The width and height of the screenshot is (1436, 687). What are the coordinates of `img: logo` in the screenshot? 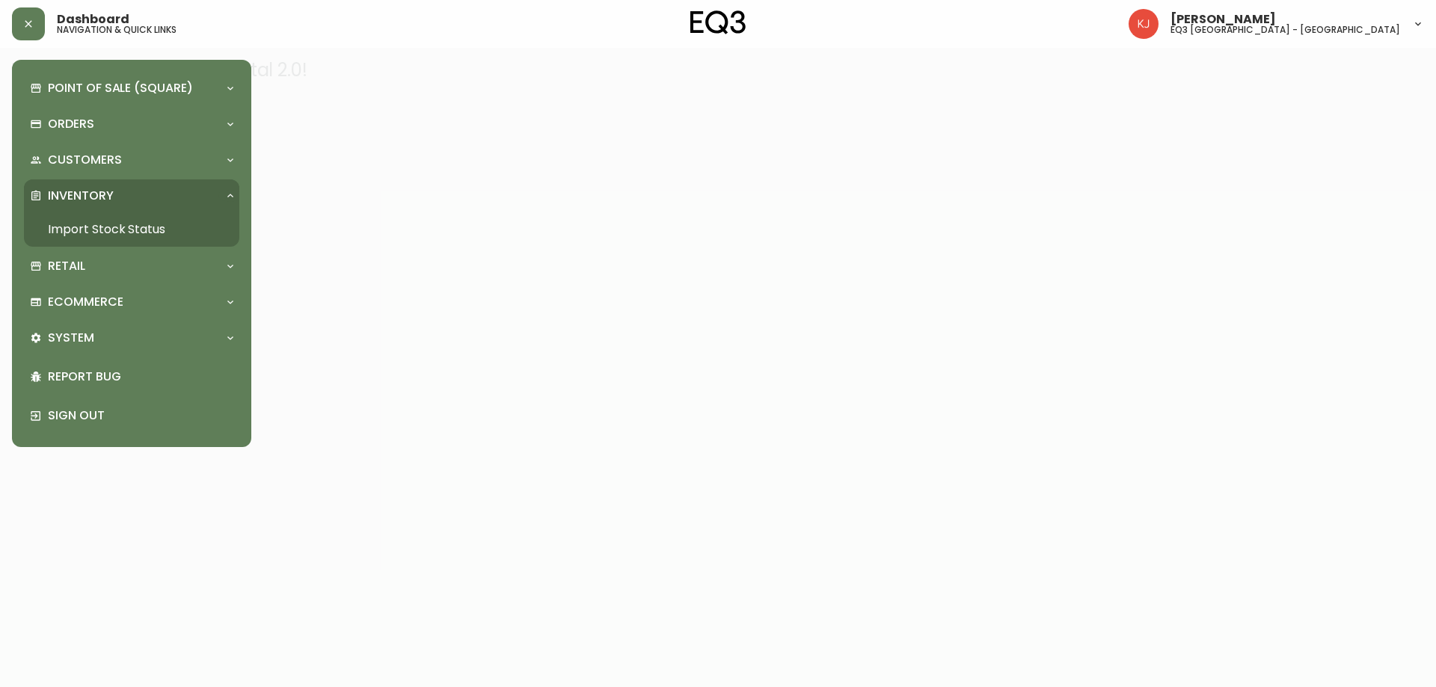 It's located at (718, 22).